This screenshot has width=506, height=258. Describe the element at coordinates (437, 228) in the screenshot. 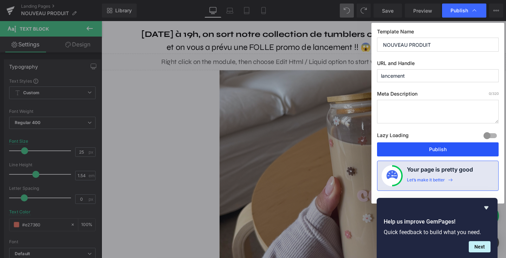

I see `div: Help us improve GemPages!` at that location.